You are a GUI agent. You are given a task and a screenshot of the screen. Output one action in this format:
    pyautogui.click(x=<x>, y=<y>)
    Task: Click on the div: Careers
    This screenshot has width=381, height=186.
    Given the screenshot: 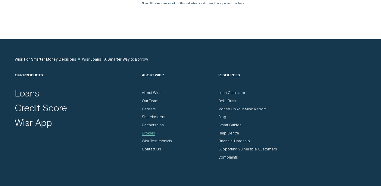 What is the action you would take?
    pyautogui.click(x=149, y=109)
    